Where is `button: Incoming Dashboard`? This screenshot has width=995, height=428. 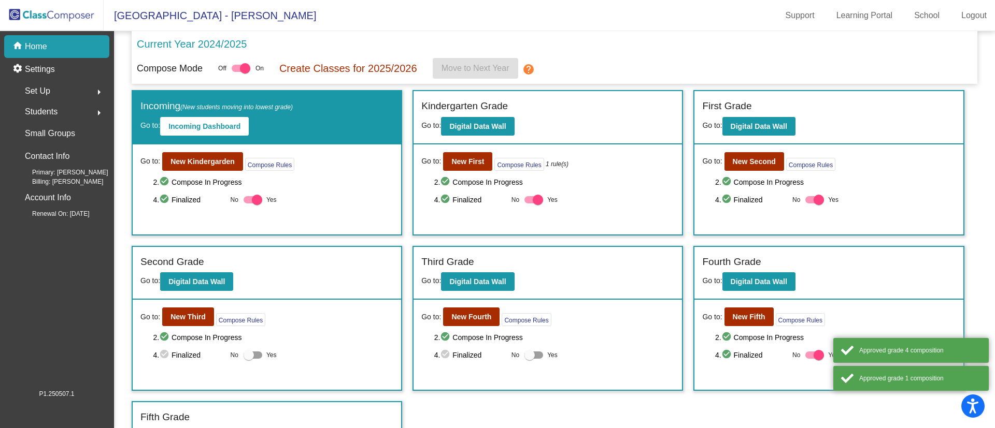 button: Incoming Dashboard is located at coordinates (204, 126).